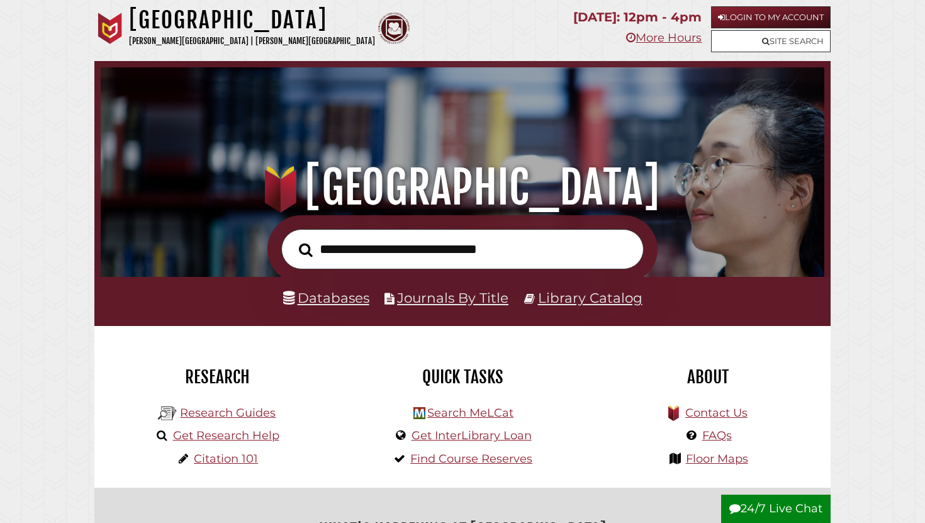 Image resolution: width=925 pixels, height=523 pixels. Describe the element at coordinates (771, 17) in the screenshot. I see `a: Login to My Account` at that location.